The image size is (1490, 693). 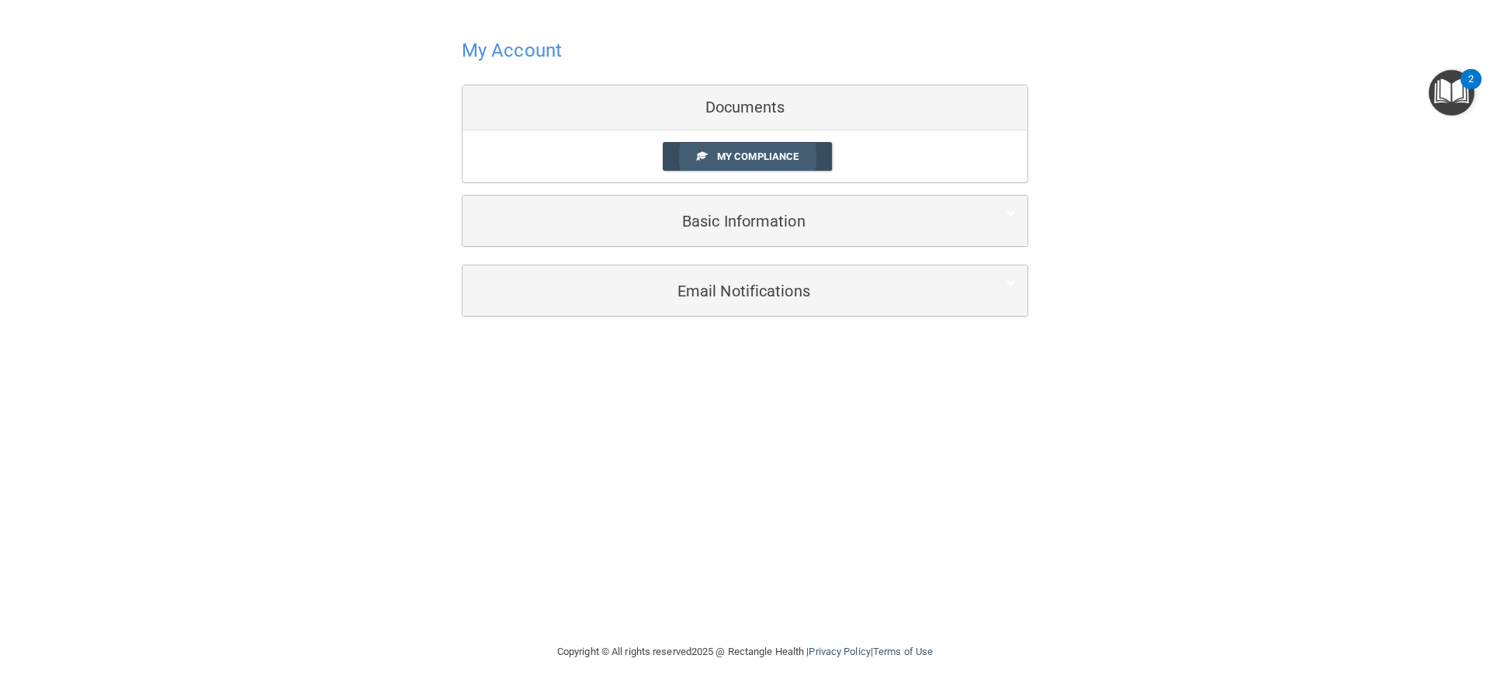 I want to click on h4: My Account, so click(x=511, y=50).